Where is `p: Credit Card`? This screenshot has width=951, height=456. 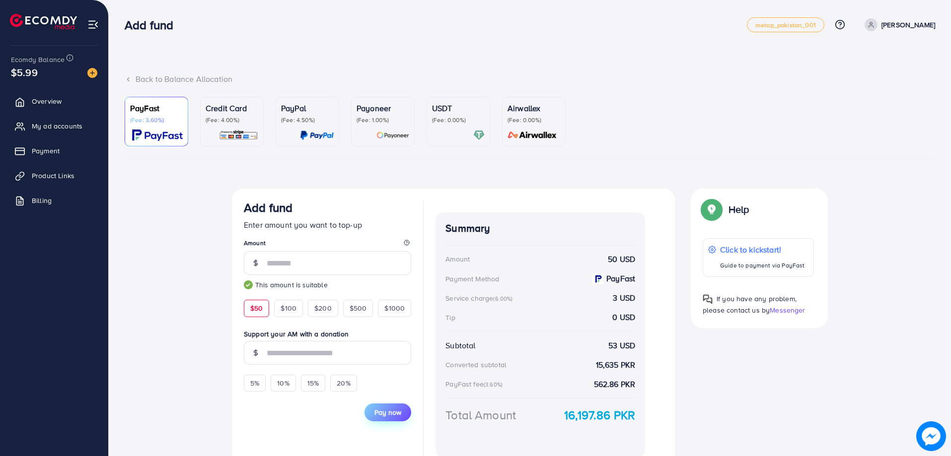
p: Credit Card is located at coordinates (232, 108).